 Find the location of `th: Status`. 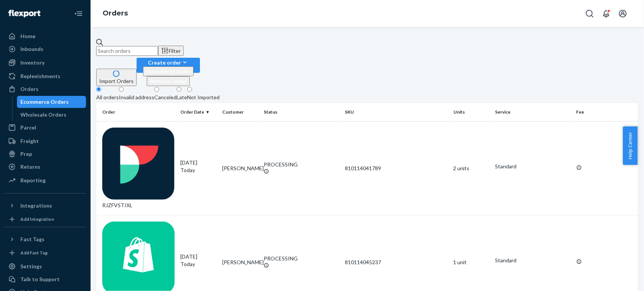

th: Status is located at coordinates (301, 112).